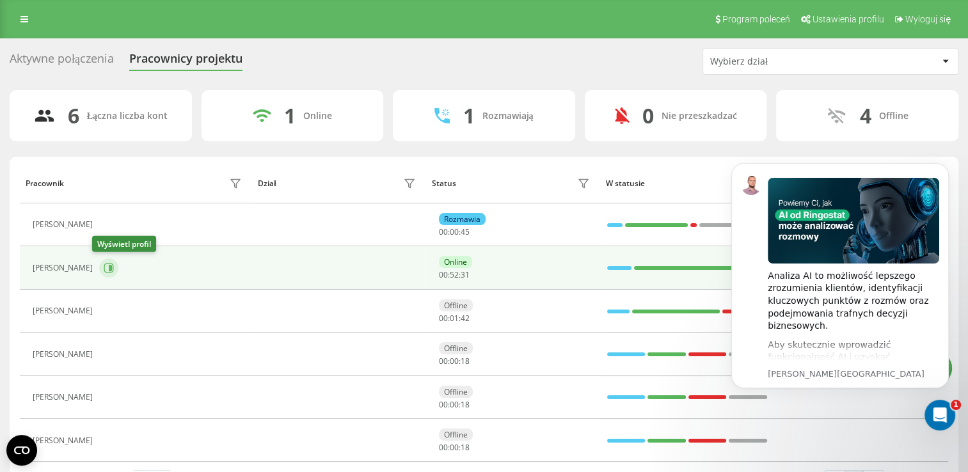  What do you see at coordinates (465, 274) in the screenshot?
I see `span: 31` at bounding box center [465, 274].